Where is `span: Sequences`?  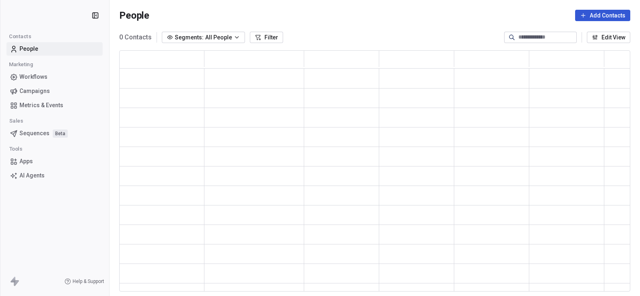 span: Sequences is located at coordinates (34, 133).